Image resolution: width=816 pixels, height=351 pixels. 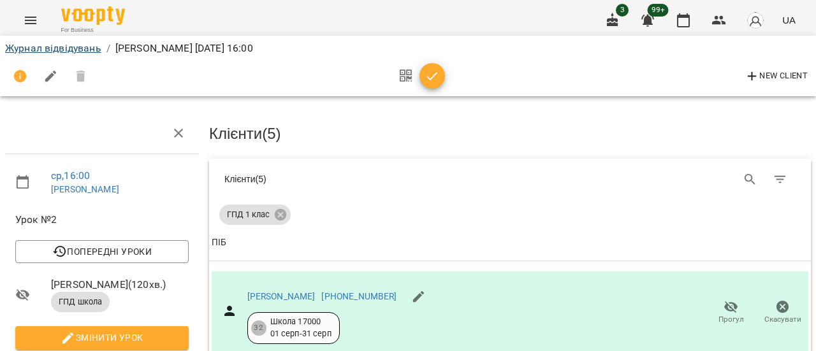 What do you see at coordinates (102, 338) in the screenshot?
I see `span: Змінити урок` at bounding box center [102, 338].